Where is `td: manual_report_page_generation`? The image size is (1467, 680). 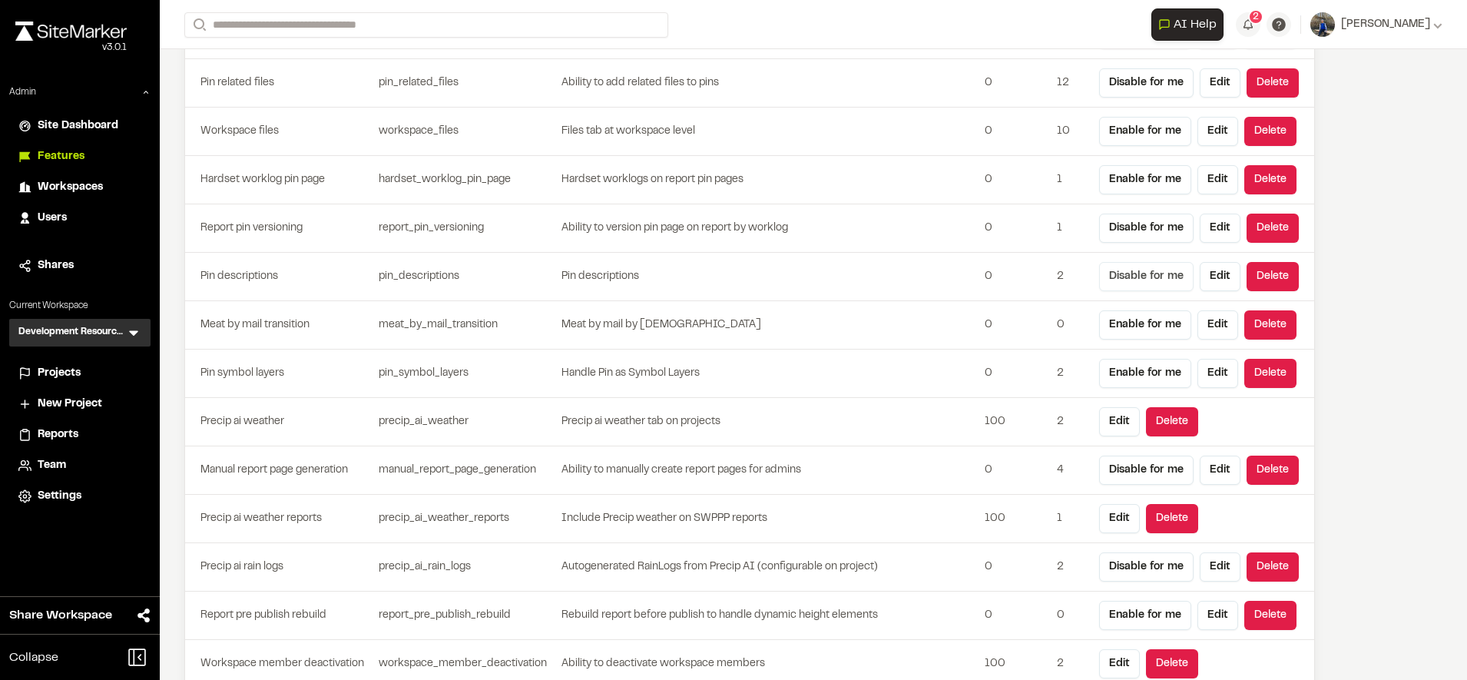 td: manual_report_page_generation is located at coordinates (466, 470).